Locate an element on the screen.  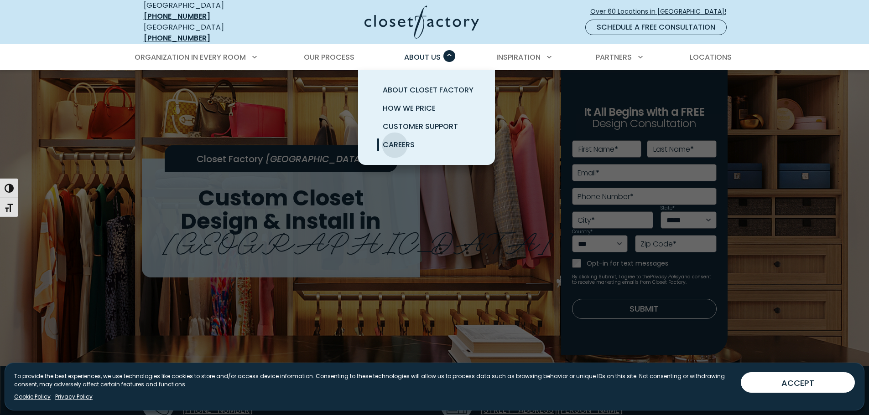
span: Inspiration is located at coordinates (518, 57).